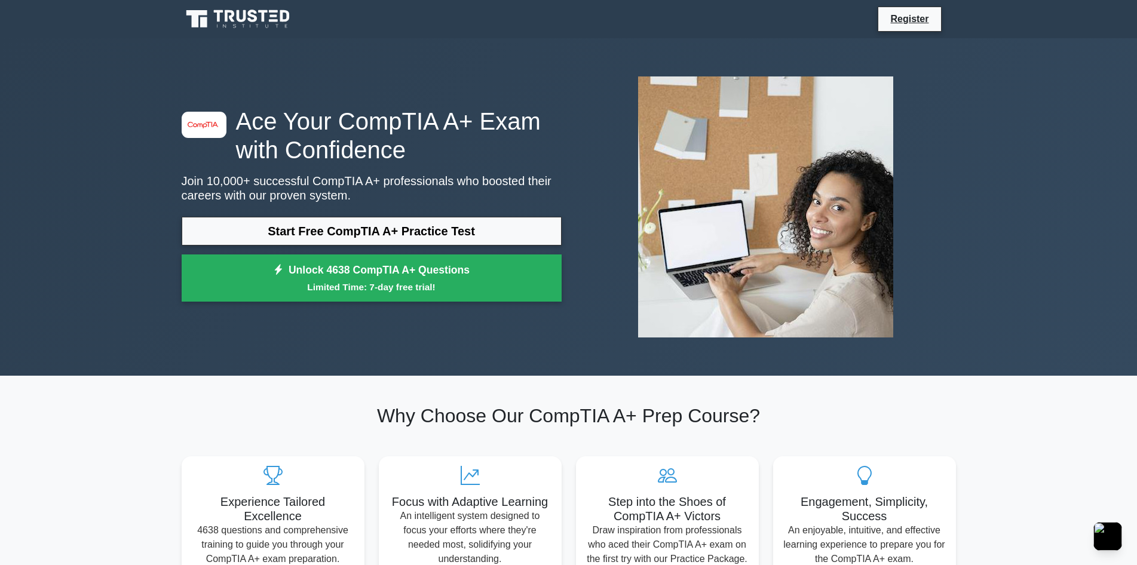  I want to click on h5: Engagement, Simplicity, Success, so click(865, 509).